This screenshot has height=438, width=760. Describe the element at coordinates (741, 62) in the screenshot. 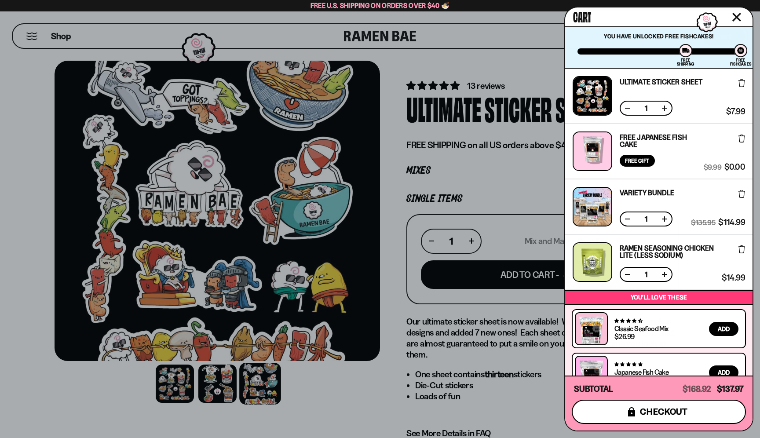

I see `div: Free Fishcakes` at that location.